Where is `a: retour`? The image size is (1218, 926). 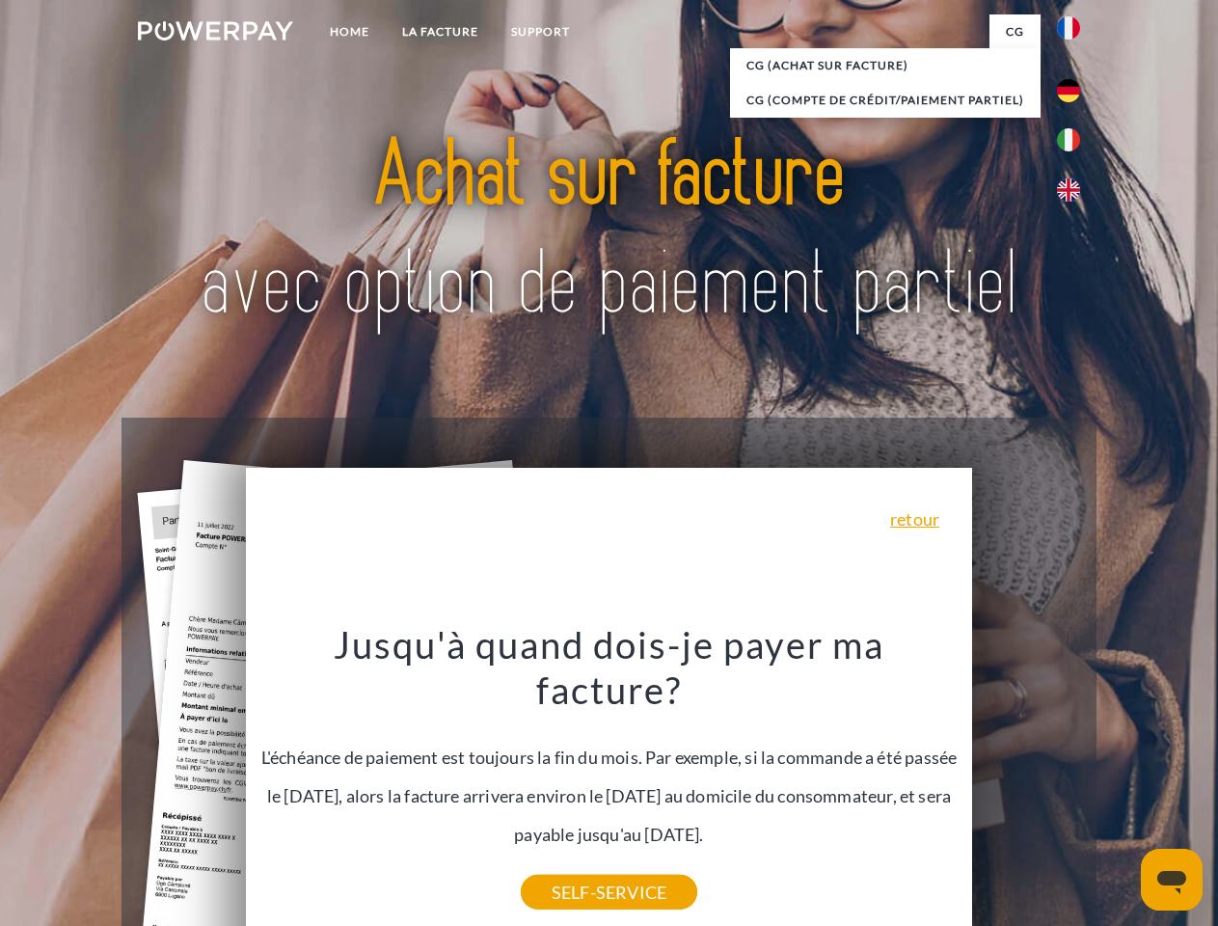 a: retour is located at coordinates (914, 519).